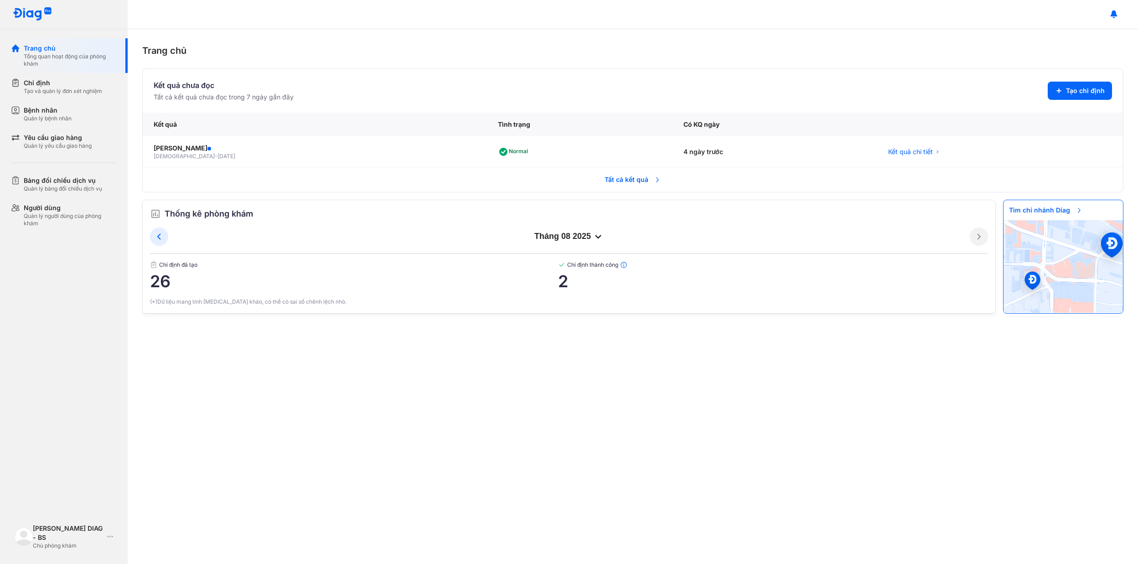 This screenshot has width=1138, height=564. Describe the element at coordinates (223, 97) in the screenshot. I see `div: Tất cả kết quả chưa đọc trong 7 ngày gần đây` at that location.